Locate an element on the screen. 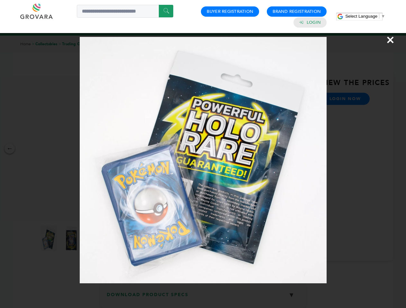  span: Select Language is located at coordinates (361, 16).